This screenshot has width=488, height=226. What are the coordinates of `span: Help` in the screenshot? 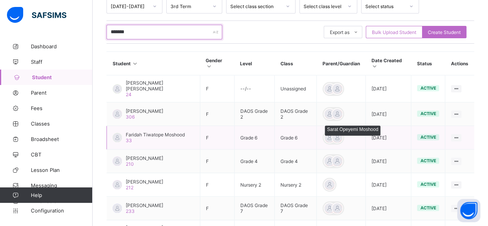 It's located at (61, 195).